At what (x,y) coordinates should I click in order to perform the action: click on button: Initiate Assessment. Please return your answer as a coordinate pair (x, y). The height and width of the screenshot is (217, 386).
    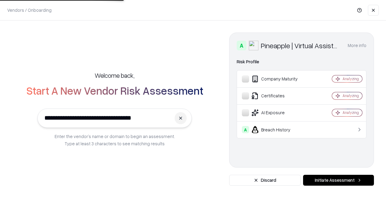
    Looking at the image, I should click on (338, 180).